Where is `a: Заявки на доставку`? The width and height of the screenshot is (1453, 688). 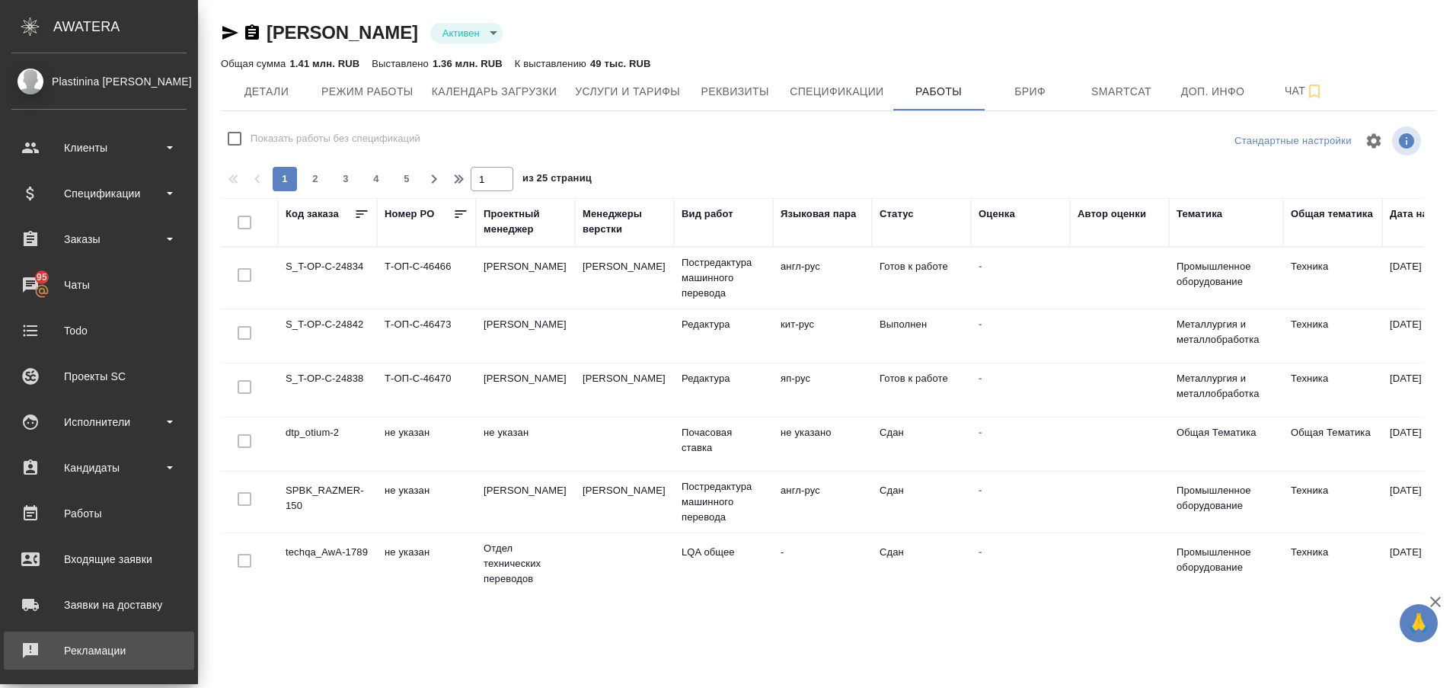 a: Заявки на доставку is located at coordinates (99, 605).